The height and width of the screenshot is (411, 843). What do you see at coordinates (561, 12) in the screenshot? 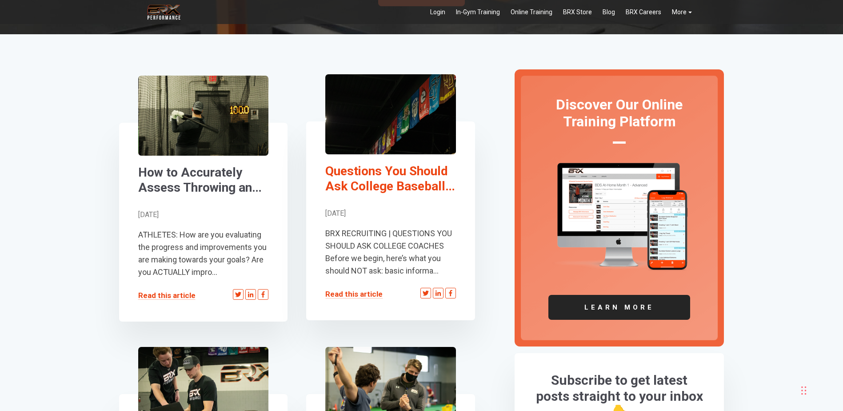
I see `div: Navigation Menu` at bounding box center [561, 12].